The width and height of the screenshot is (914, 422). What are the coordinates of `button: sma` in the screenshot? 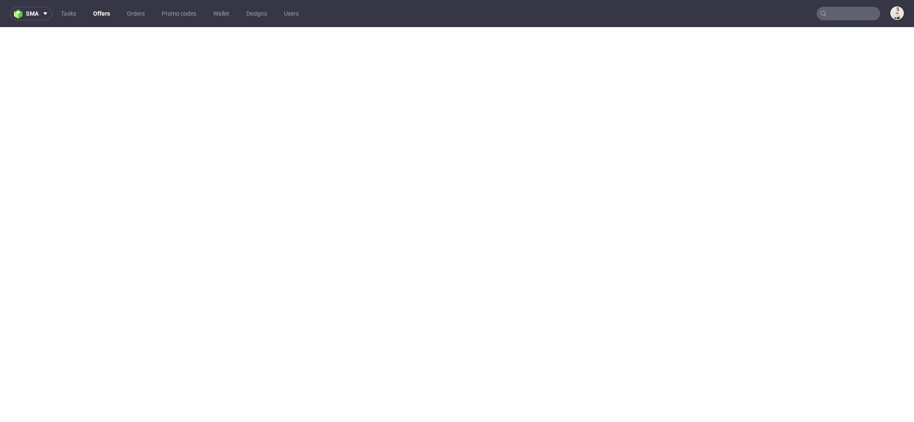 It's located at (31, 14).